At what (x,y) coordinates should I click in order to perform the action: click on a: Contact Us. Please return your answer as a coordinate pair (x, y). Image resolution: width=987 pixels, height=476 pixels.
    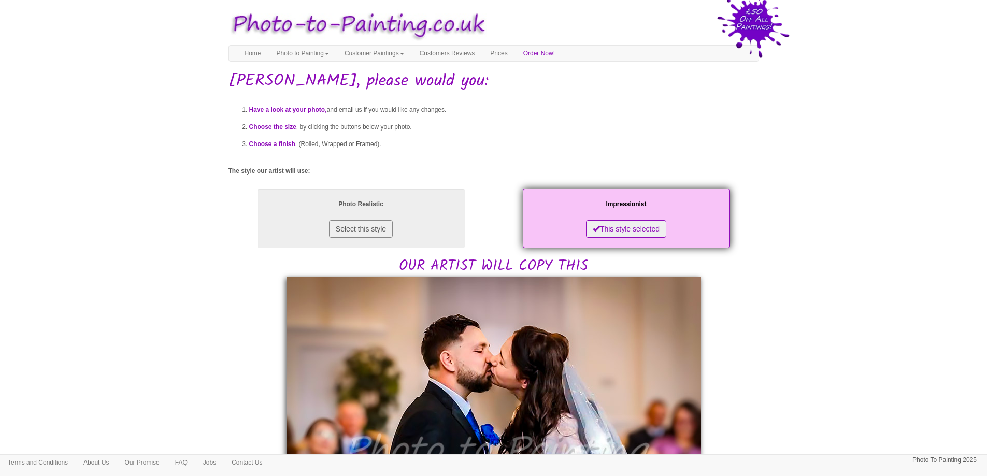
    Looking at the image, I should click on (247, 463).